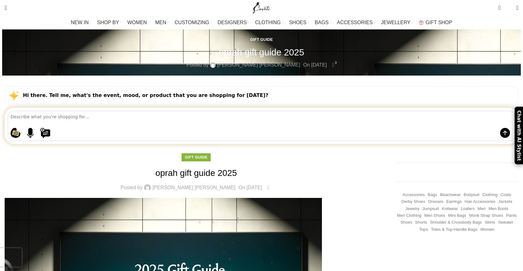  What do you see at coordinates (489, 222) in the screenshot?
I see `a: Skirts (1,126 items)` at bounding box center [489, 222].